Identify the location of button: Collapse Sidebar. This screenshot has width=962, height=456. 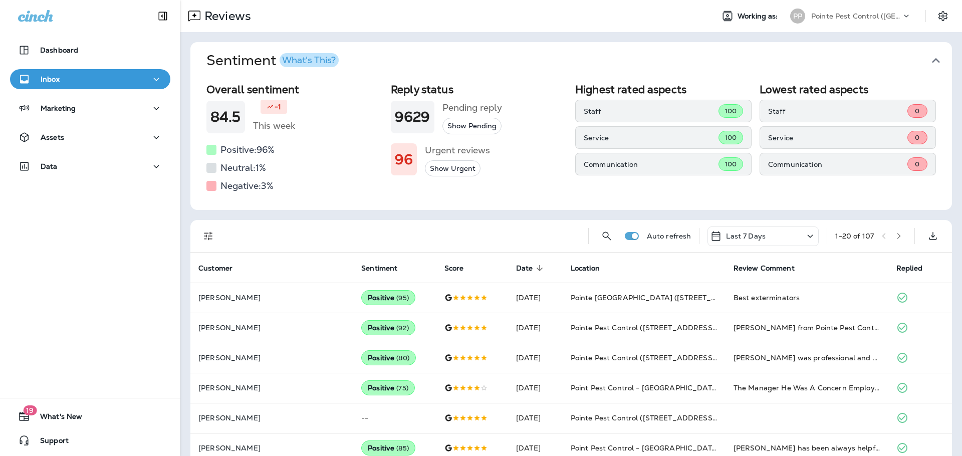
(163, 16).